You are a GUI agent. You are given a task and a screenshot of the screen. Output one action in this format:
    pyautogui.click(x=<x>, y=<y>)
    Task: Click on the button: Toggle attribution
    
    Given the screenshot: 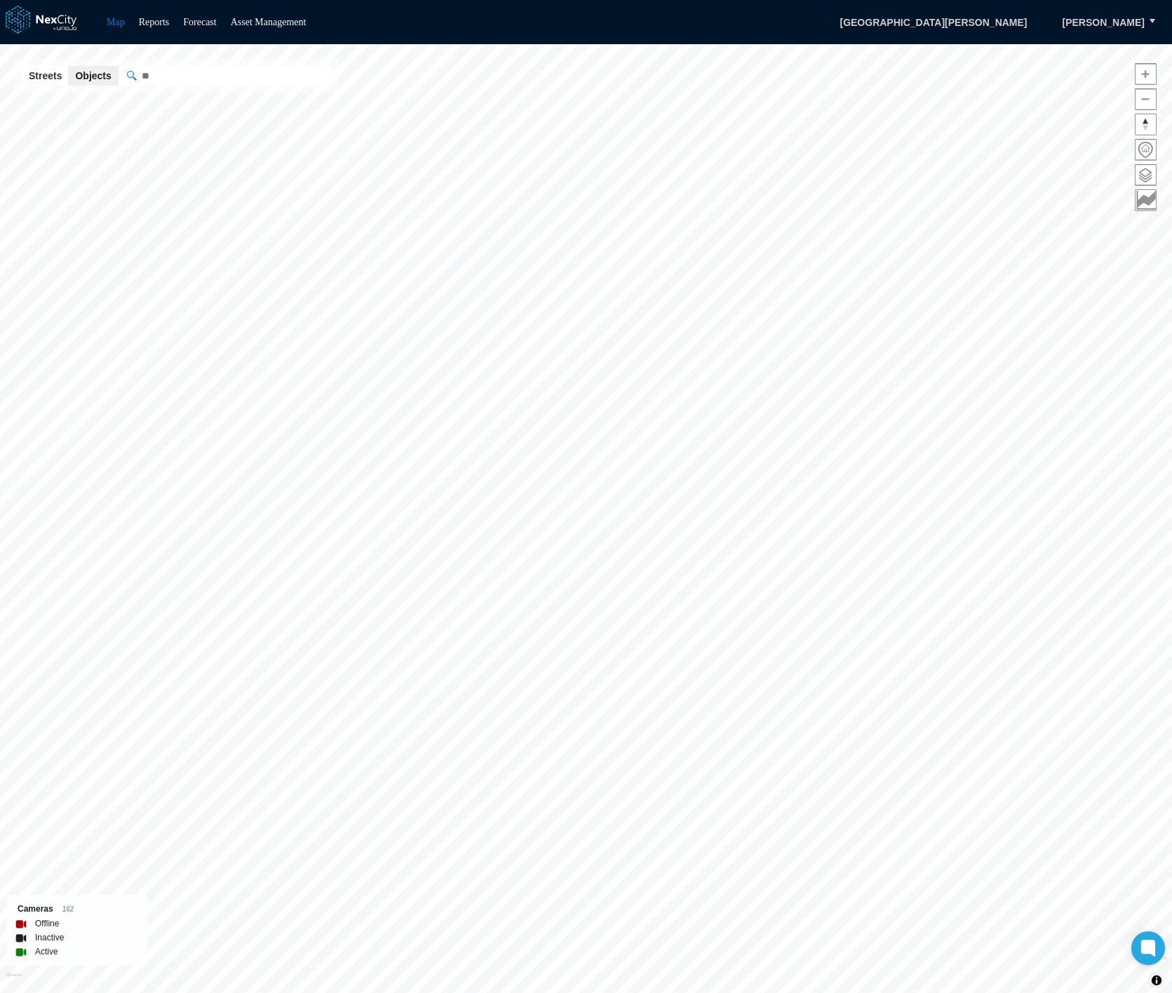 What is the action you would take?
    pyautogui.click(x=1156, y=980)
    